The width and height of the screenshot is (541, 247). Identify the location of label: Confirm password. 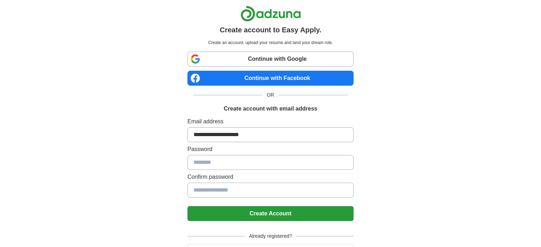
(270, 177).